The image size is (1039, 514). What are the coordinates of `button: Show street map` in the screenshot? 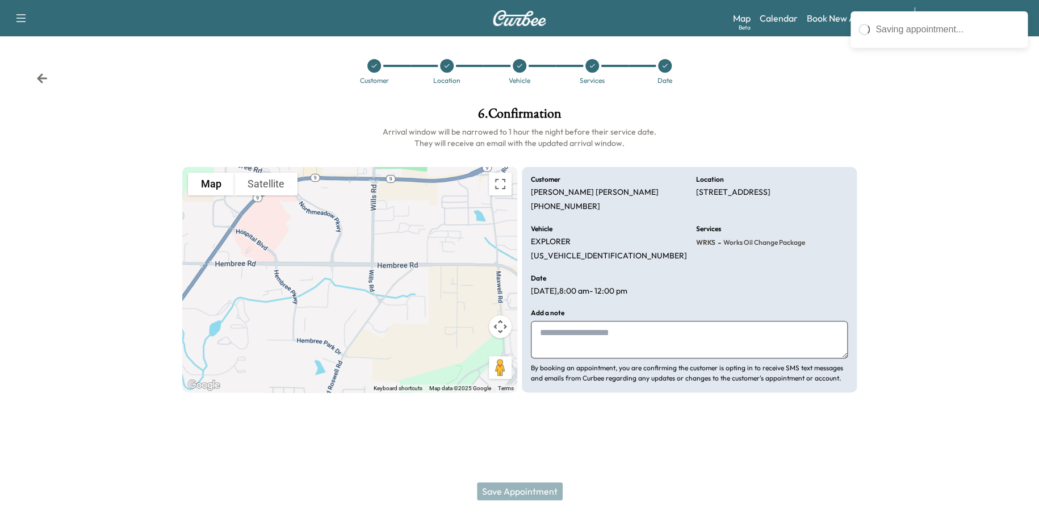 It's located at (211, 184).